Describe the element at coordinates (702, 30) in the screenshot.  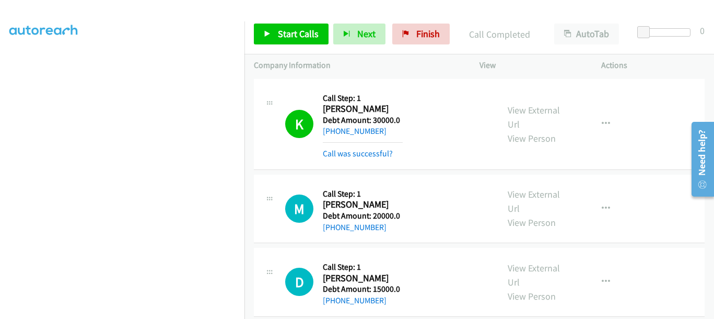
I see `div: 0` at that location.